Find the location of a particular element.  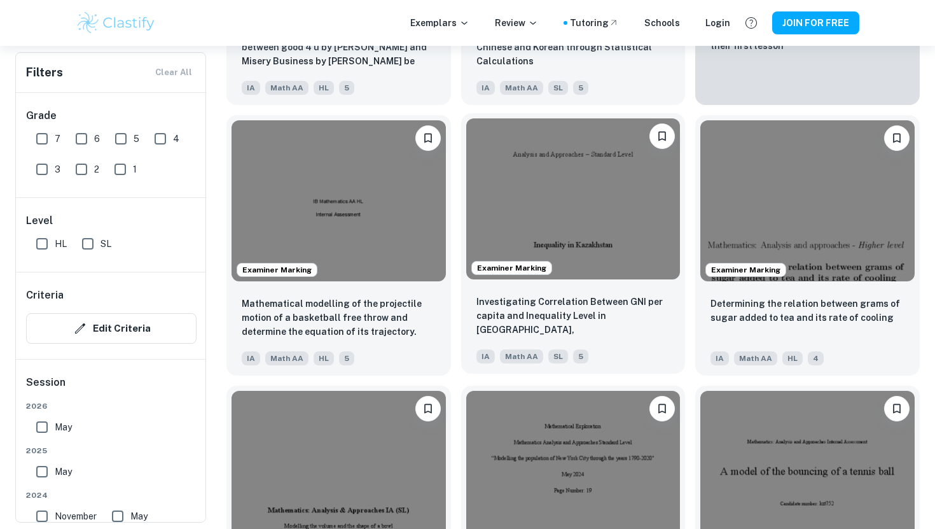

span: 1 is located at coordinates (135, 169).